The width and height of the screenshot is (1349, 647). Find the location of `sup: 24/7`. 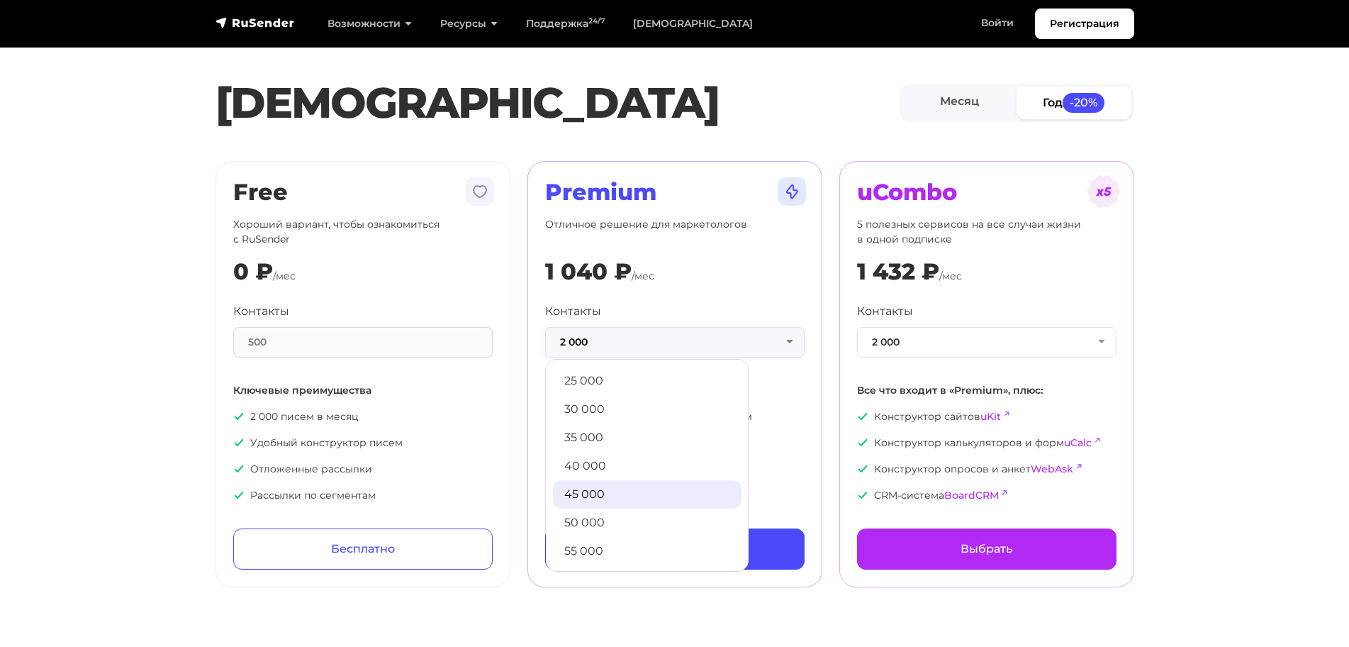

sup: 24/7 is located at coordinates (596, 21).